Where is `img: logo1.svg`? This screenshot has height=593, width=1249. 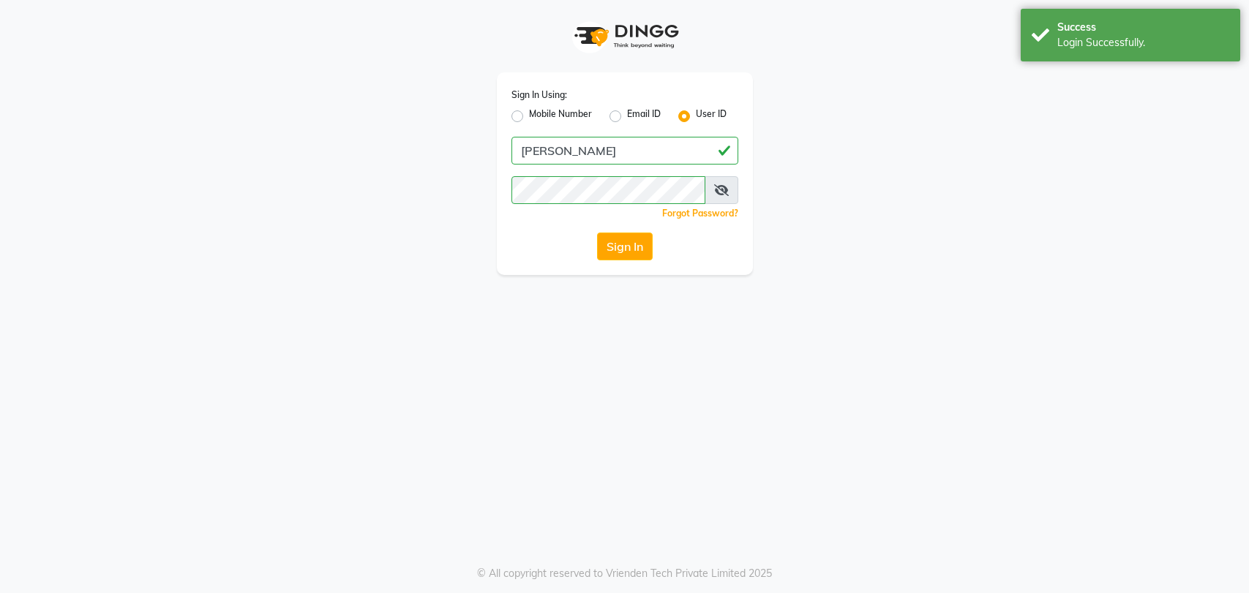
img: logo1.svg is located at coordinates (625, 36).